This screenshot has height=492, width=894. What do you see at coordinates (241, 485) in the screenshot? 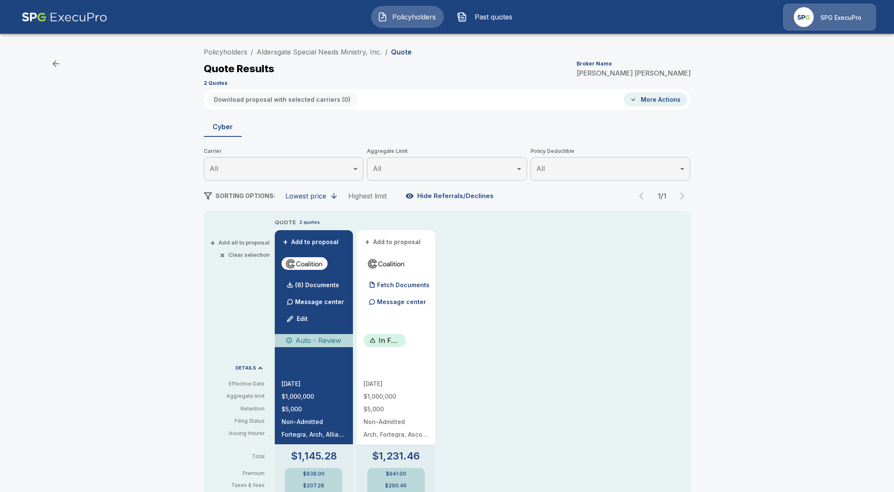
I see `p: Taxes & fees` at bounding box center [241, 485].